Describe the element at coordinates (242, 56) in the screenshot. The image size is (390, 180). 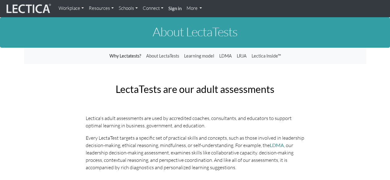
I see `a: LRJA` at that location.